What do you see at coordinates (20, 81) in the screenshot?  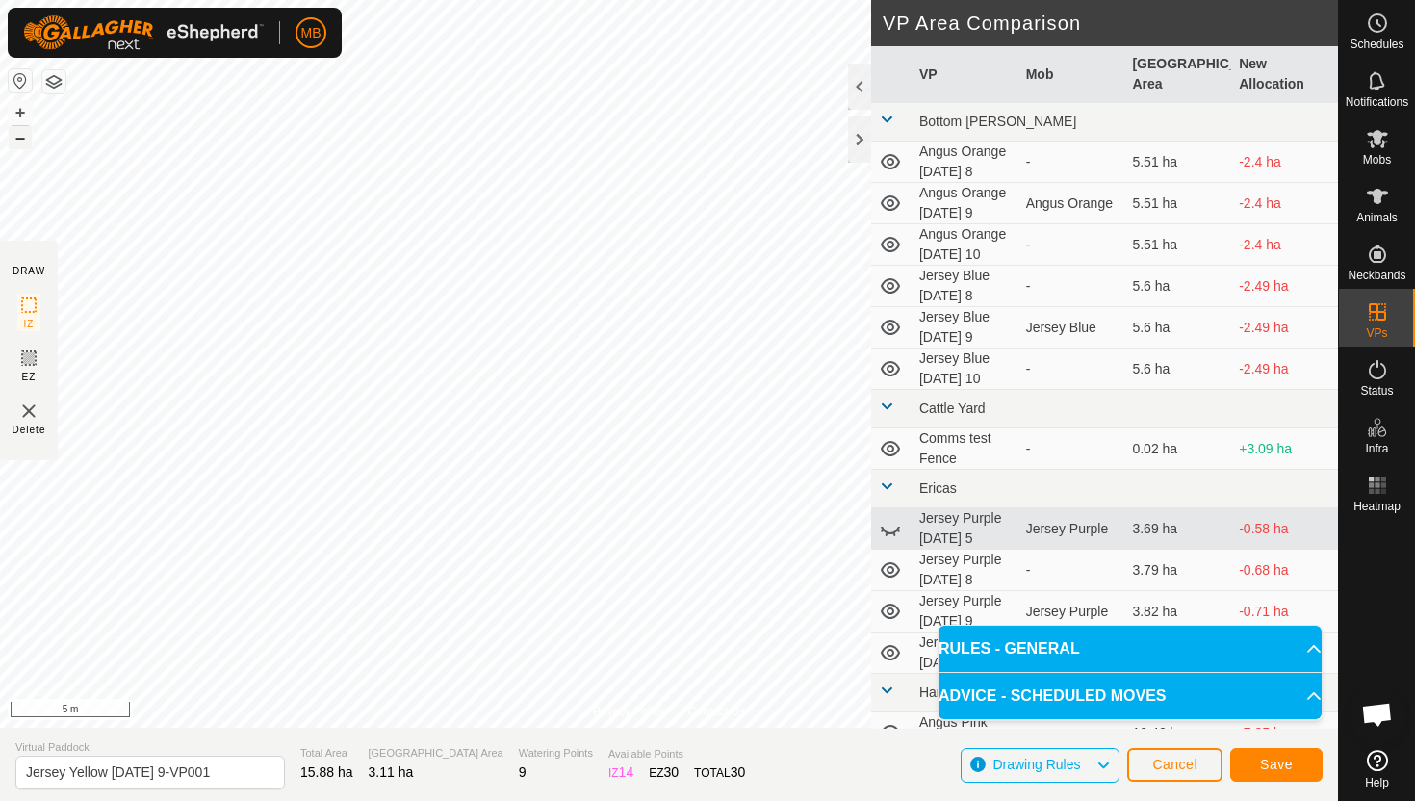 I see `button: Reset Map` at bounding box center [20, 81].